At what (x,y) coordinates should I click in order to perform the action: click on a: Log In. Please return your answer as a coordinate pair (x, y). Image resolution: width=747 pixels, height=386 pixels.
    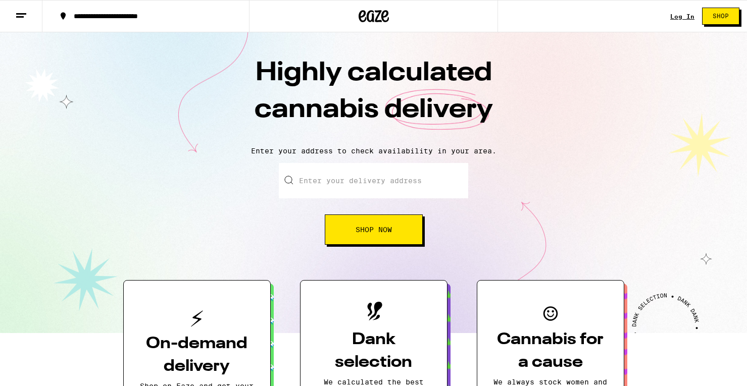
    Looking at the image, I should click on (682, 16).